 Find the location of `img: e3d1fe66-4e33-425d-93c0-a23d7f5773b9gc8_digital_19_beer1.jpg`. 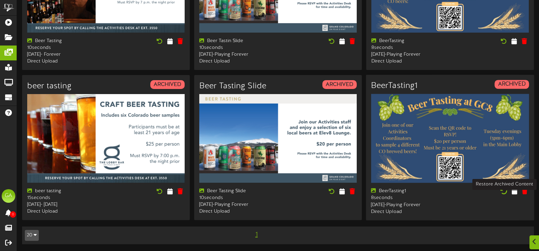

img: e3d1fe66-4e33-425d-93c0-a23d7f5773b9gc8_digital_19_beer1.jpg is located at coordinates (106, 138).